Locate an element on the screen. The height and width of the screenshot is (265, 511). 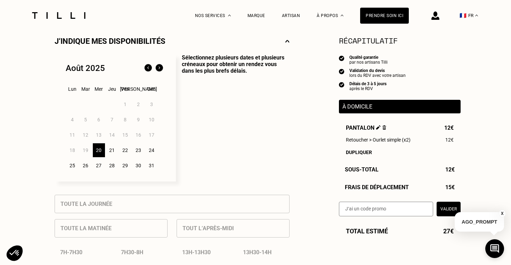
span: Retoucher > Ourlet simple (x2) is located at coordinates (379, 140).